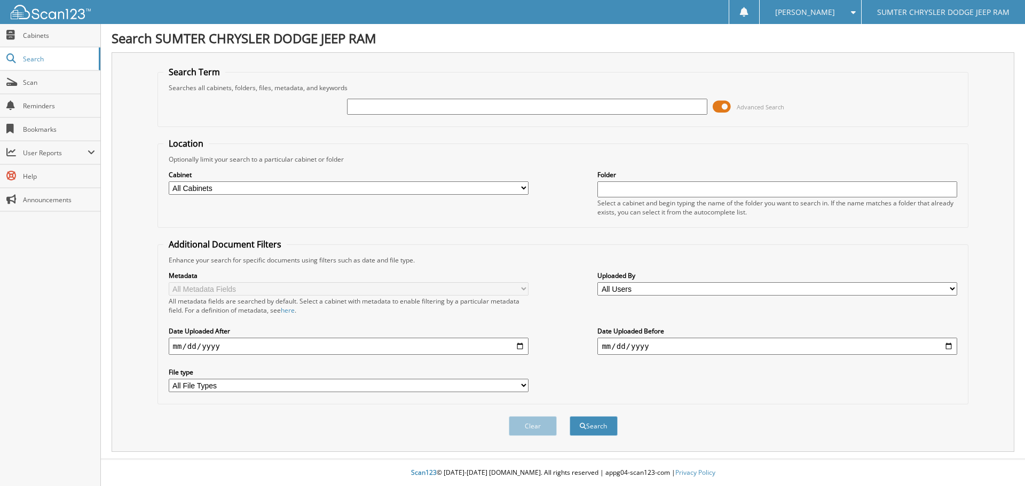 The width and height of the screenshot is (1025, 486). I want to click on span: User Reports, so click(55, 153).